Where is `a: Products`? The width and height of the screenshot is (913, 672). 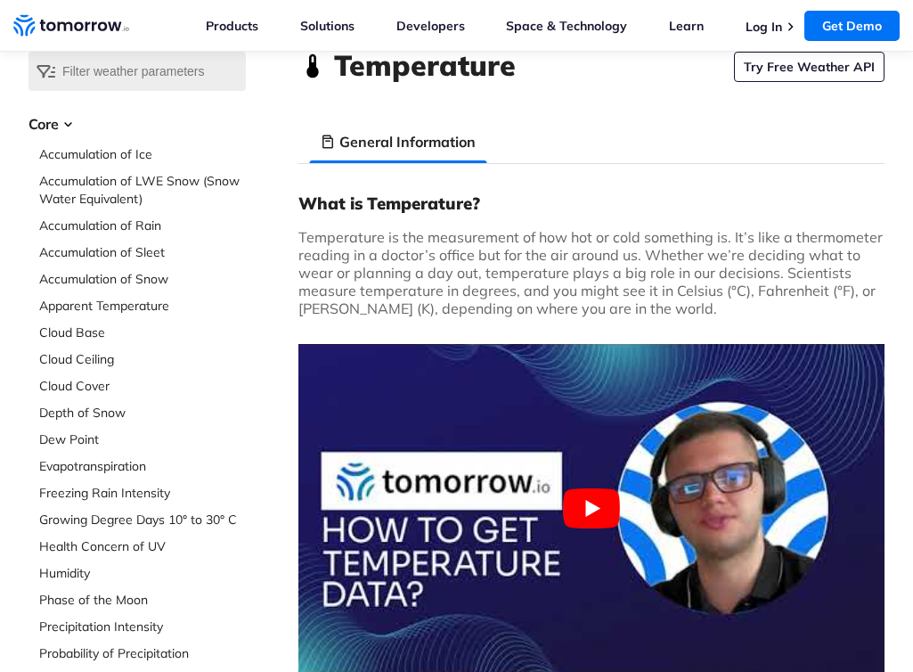 a: Products is located at coordinates (232, 26).